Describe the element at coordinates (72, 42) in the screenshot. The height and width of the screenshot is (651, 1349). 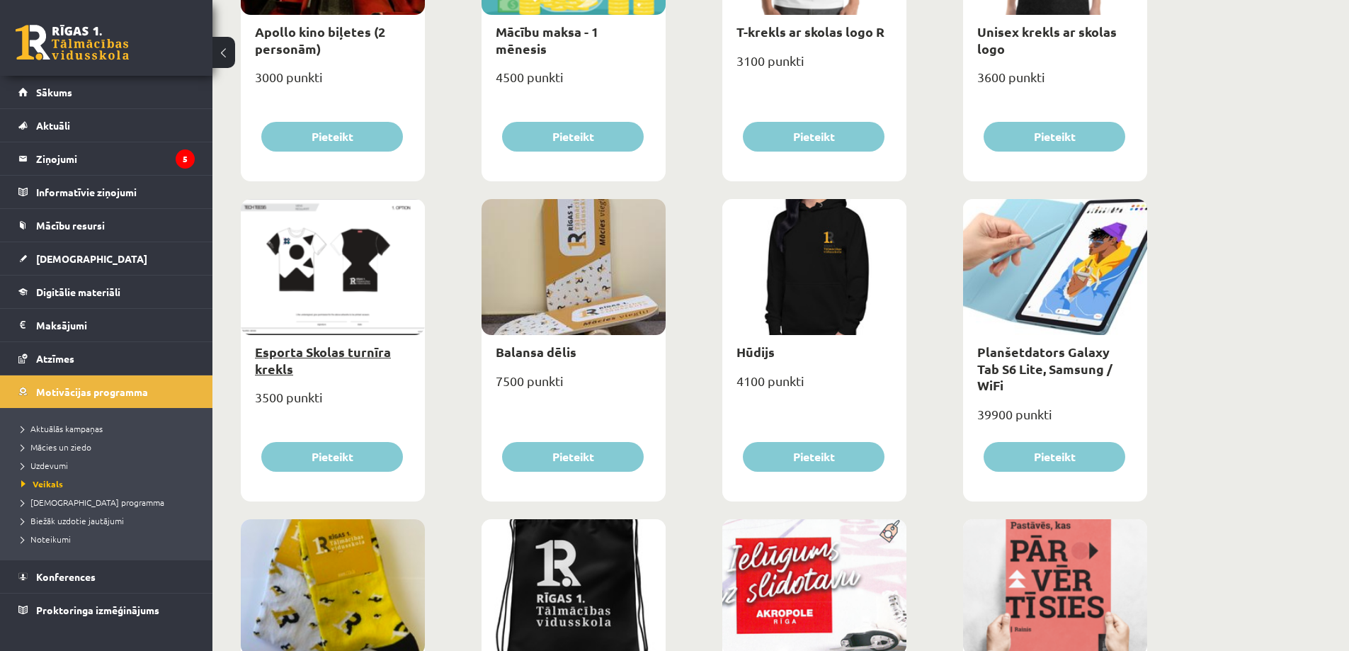
I see `a: Rīgas 1. Tālmācības vidusskola` at that location.